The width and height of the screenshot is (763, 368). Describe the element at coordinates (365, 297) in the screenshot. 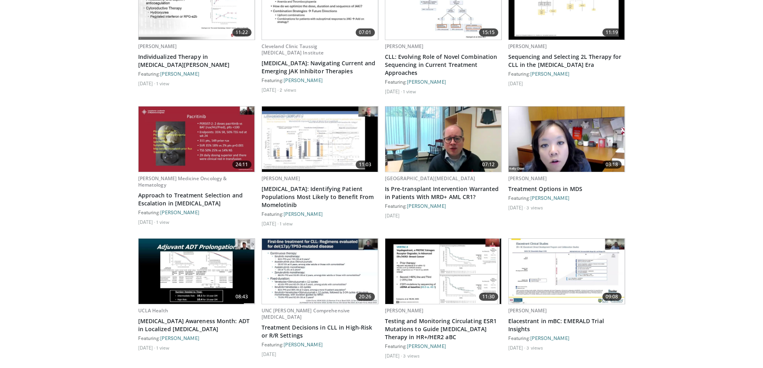

I see `span: 20:26` at that location.